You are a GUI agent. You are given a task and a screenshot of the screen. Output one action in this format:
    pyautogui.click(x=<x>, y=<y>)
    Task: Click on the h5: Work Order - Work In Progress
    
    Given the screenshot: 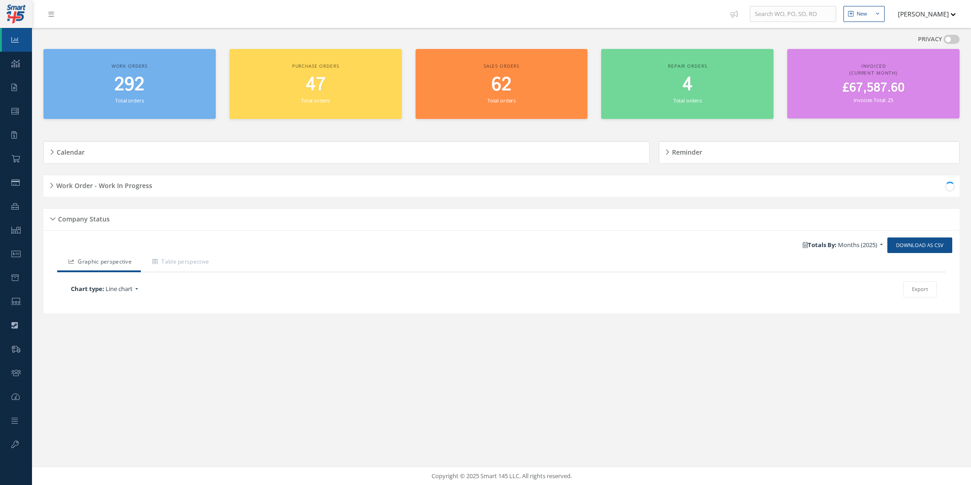 What is the action you would take?
    pyautogui.click(x=103, y=184)
    